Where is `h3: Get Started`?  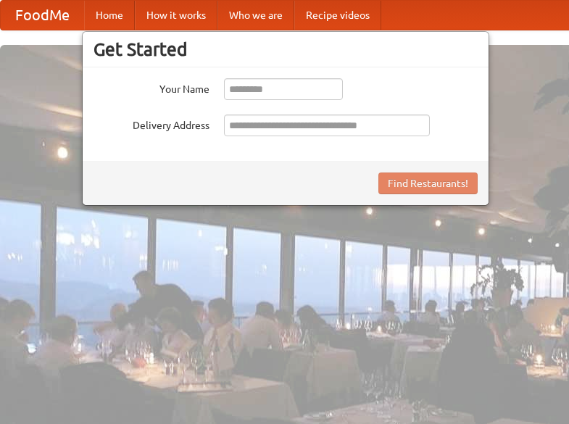
h3: Get Started is located at coordinates (286, 49).